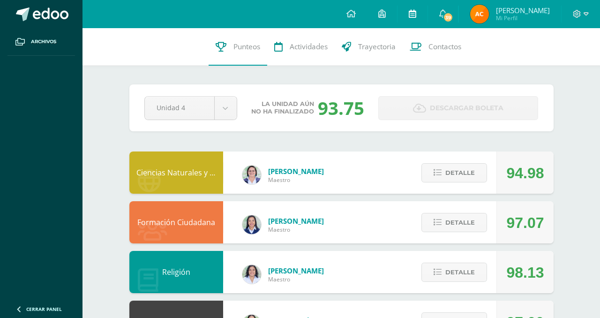 Image resolution: width=600 pixels, height=318 pixels. What do you see at coordinates (341, 108) in the screenshot?
I see `div: 93.75` at bounding box center [341, 108].